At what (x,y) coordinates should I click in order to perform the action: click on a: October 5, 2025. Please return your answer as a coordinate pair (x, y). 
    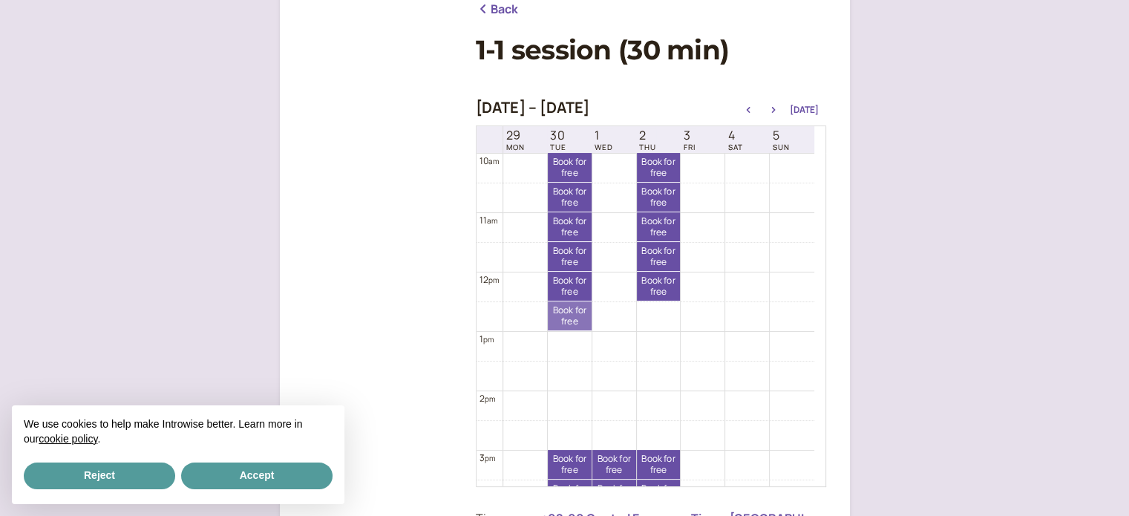
    Looking at the image, I should click on (781, 140).